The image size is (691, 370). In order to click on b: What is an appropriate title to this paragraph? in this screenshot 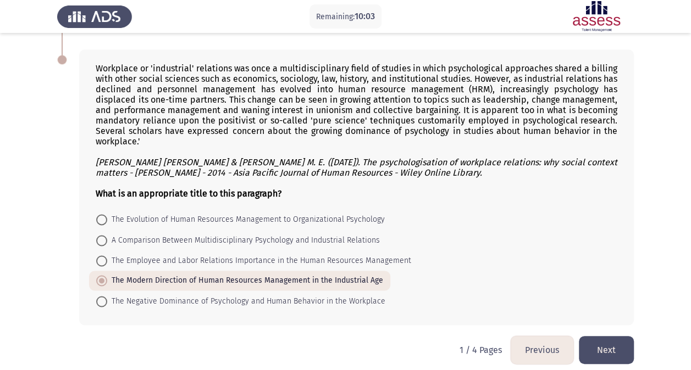, I will do `click(189, 193)`.